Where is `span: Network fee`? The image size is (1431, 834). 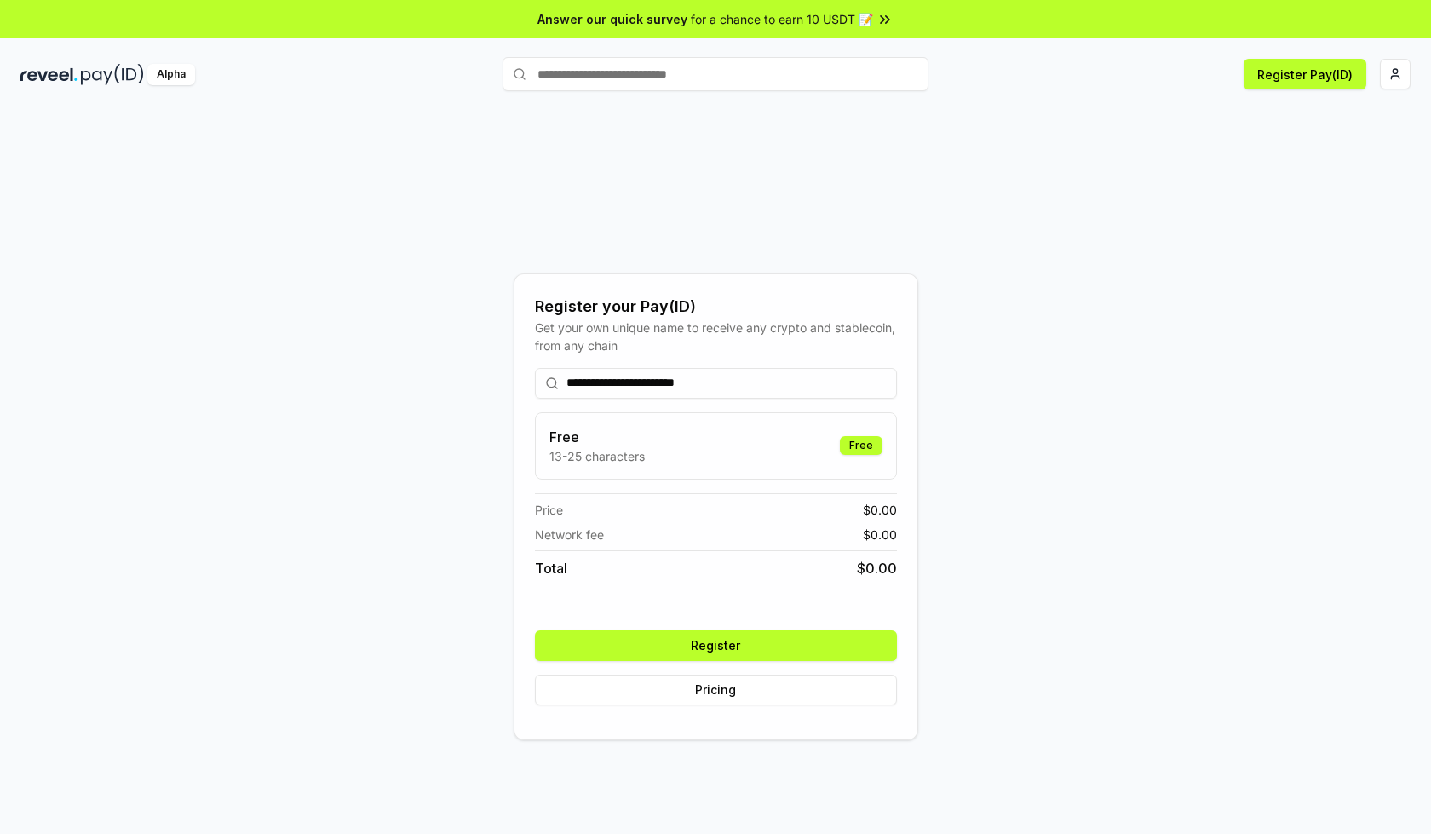 span: Network fee is located at coordinates (569, 534).